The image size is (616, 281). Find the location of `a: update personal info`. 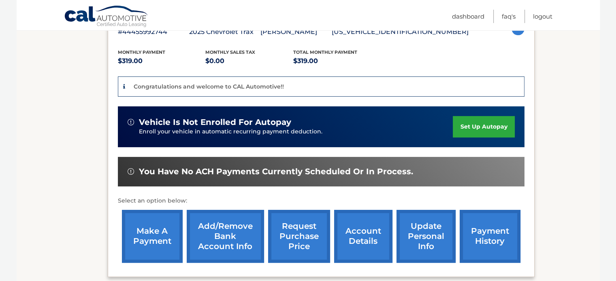

a: update personal info is located at coordinates (426, 236).